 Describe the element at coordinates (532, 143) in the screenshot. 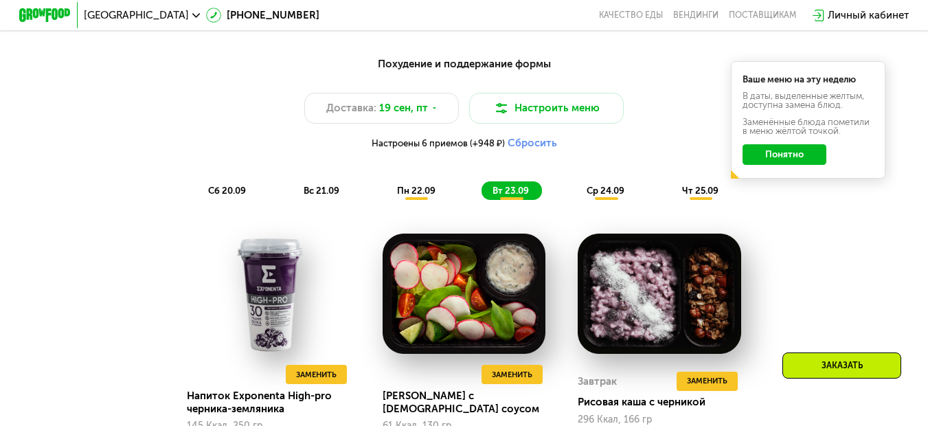

I see `button: Сбросить` at that location.